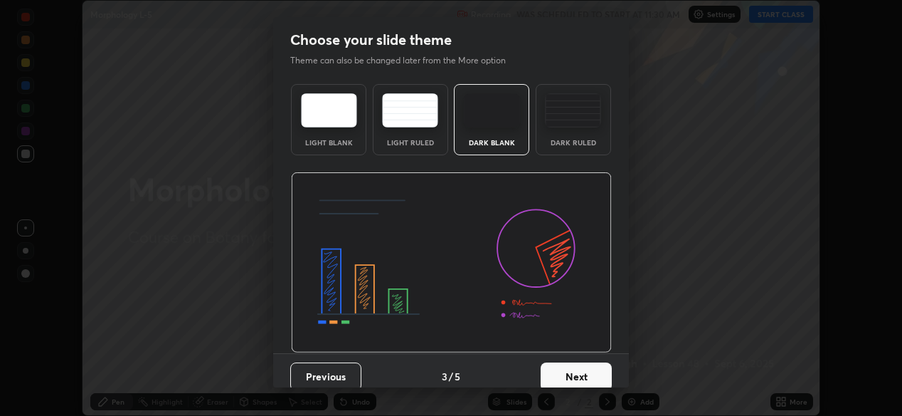 The width and height of the screenshot is (902, 416). Describe the element at coordinates (445, 376) in the screenshot. I see `h4: 3` at that location.